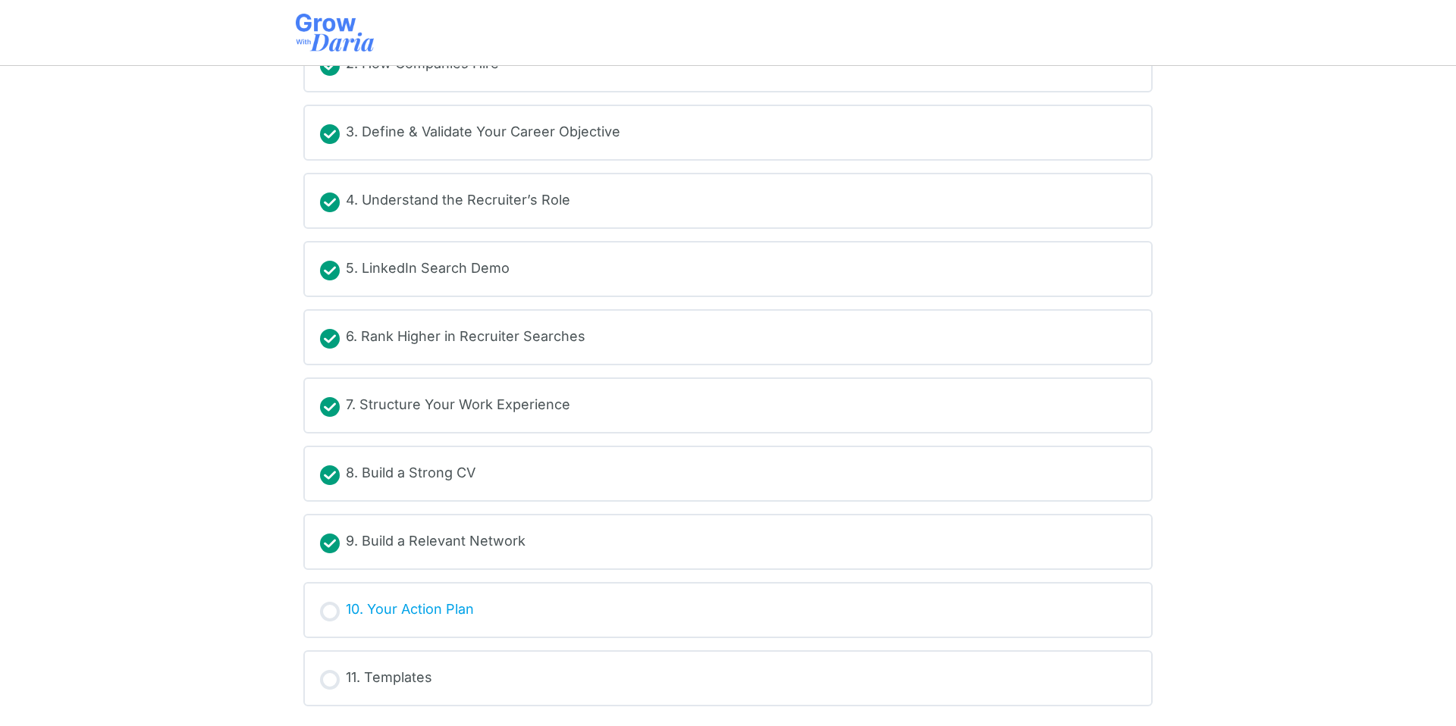 Image resolution: width=1456 pixels, height=726 pixels. Describe the element at coordinates (428, 269) in the screenshot. I see `div: 5. LinkedIn Search Demo` at that location.